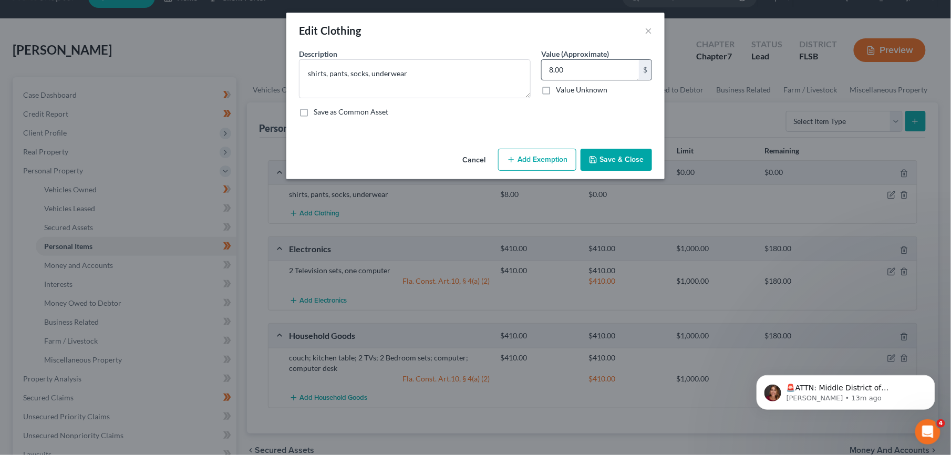 The width and height of the screenshot is (951, 455). Describe the element at coordinates (105, 39) in the screenshot. I see `div: message notification from Katie, 13m ago. 🚨ATTN: Middle District of Florida The court has added a...` at that location.